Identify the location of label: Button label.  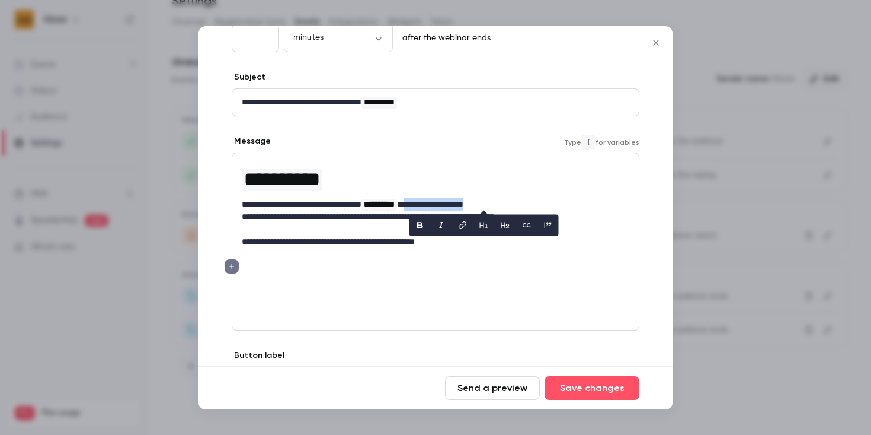
(258, 355).